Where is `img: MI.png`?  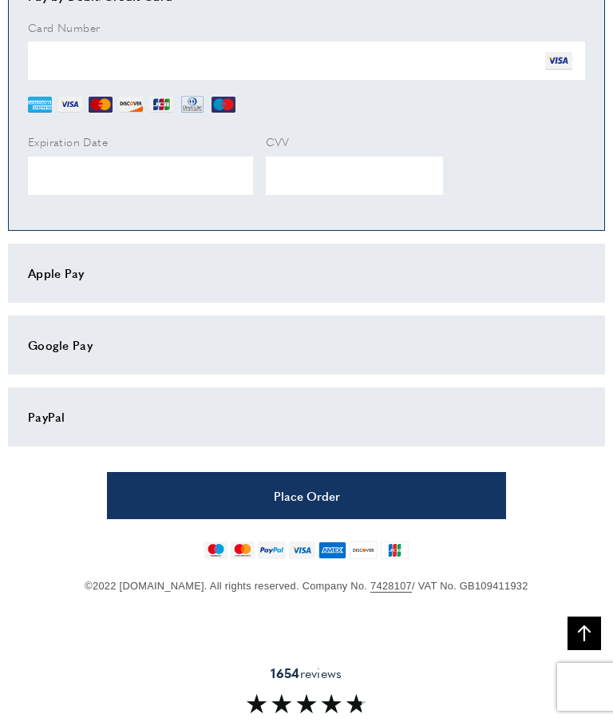 img: MI.png is located at coordinates (224, 105).